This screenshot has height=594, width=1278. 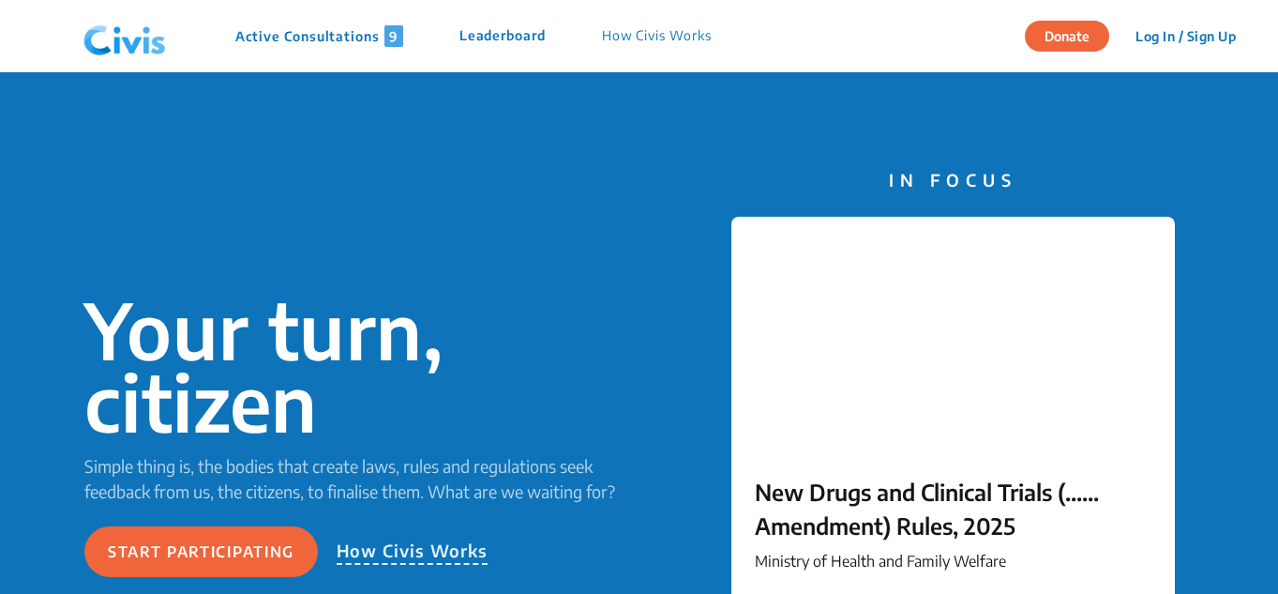 What do you see at coordinates (362, 478) in the screenshot?
I see `p: Simple thing is, the bodies that create laws, rules and regulations seek feedback from us, the ci...` at bounding box center [362, 478].